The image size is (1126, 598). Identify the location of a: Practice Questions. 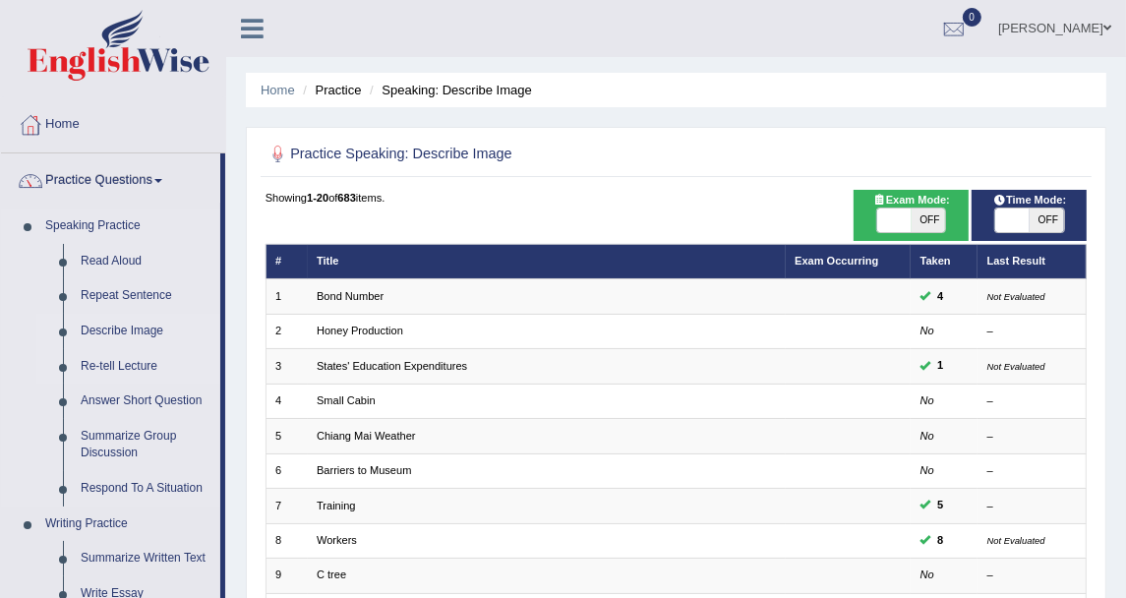
(110, 178).